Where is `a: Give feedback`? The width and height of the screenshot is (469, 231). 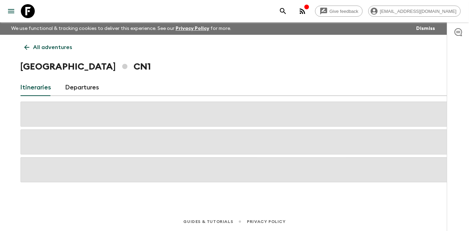
a: Give feedback is located at coordinates (339, 11).